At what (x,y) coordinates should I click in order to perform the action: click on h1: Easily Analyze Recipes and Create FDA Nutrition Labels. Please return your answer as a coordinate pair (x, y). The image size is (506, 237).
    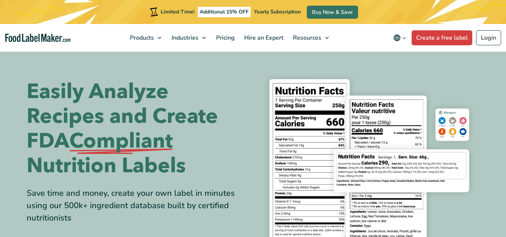
    Looking at the image, I should click on (137, 129).